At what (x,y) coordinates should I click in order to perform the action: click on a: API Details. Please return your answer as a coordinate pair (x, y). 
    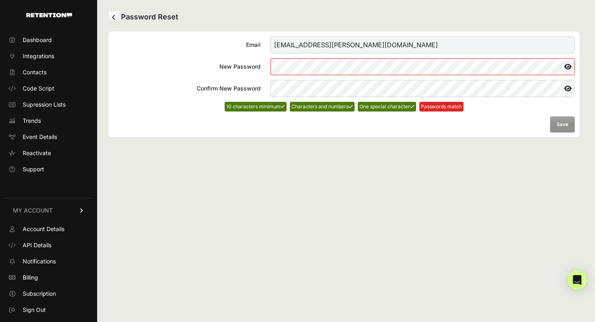
    Looking at the image, I should click on (49, 246).